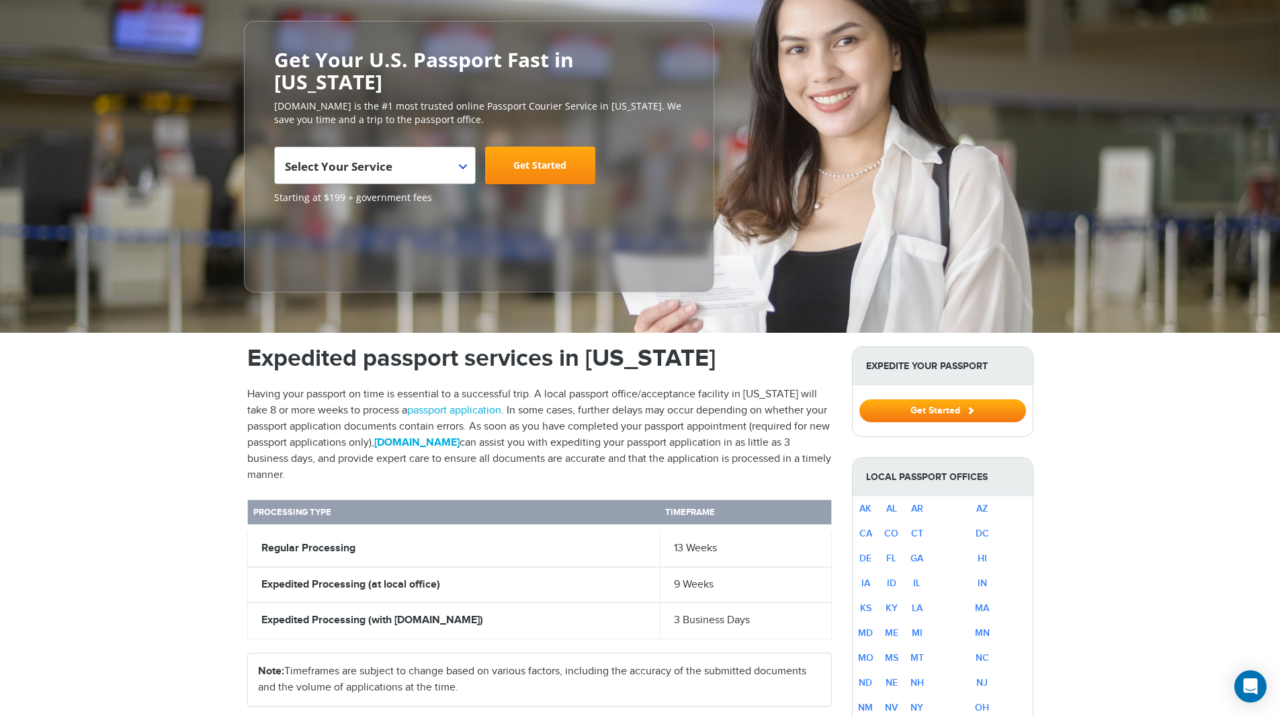 This screenshot has width=1280, height=716. I want to click on a: CA, so click(865, 533).